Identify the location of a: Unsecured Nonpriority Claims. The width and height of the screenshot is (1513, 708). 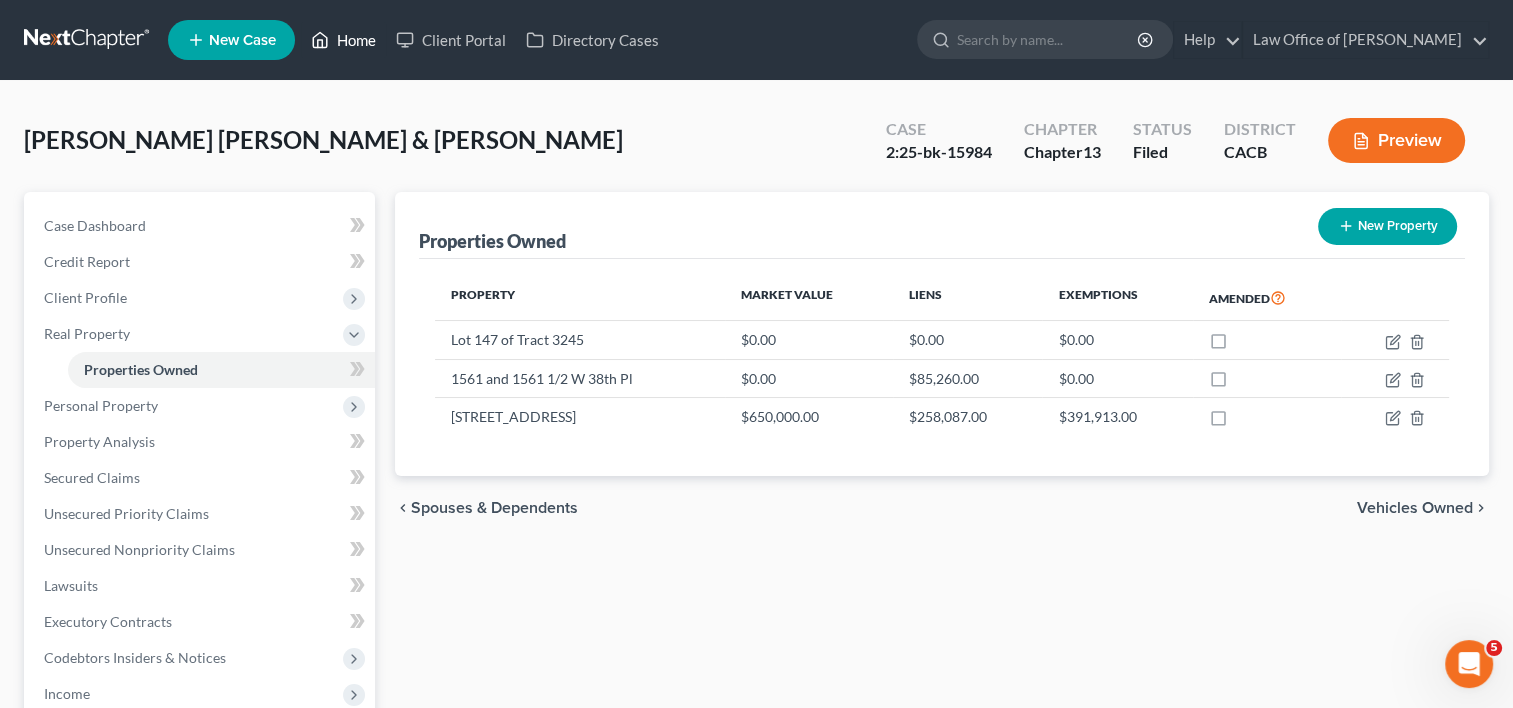
(201, 550).